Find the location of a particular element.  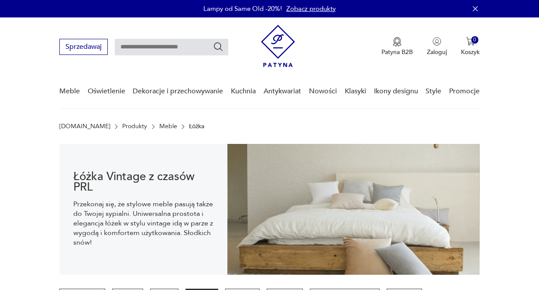

a: Produkty is located at coordinates (134, 126).